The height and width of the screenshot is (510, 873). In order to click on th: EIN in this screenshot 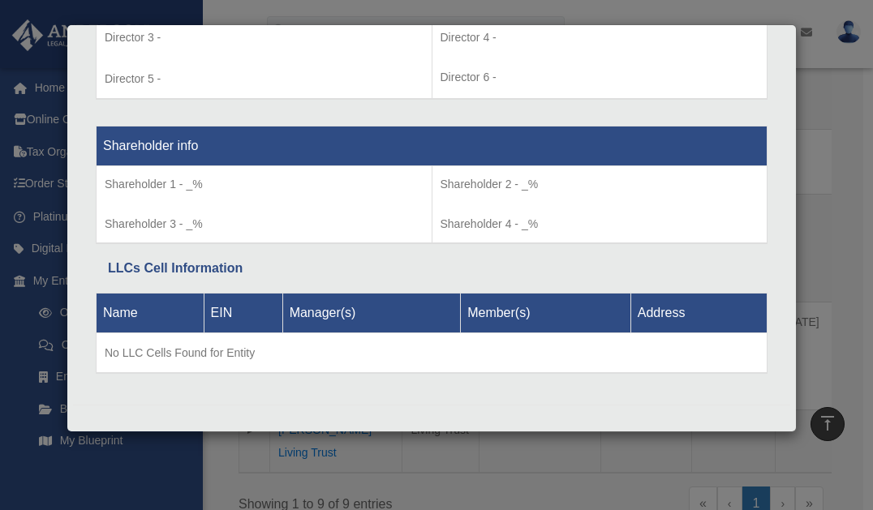, I will do `click(243, 312)`.